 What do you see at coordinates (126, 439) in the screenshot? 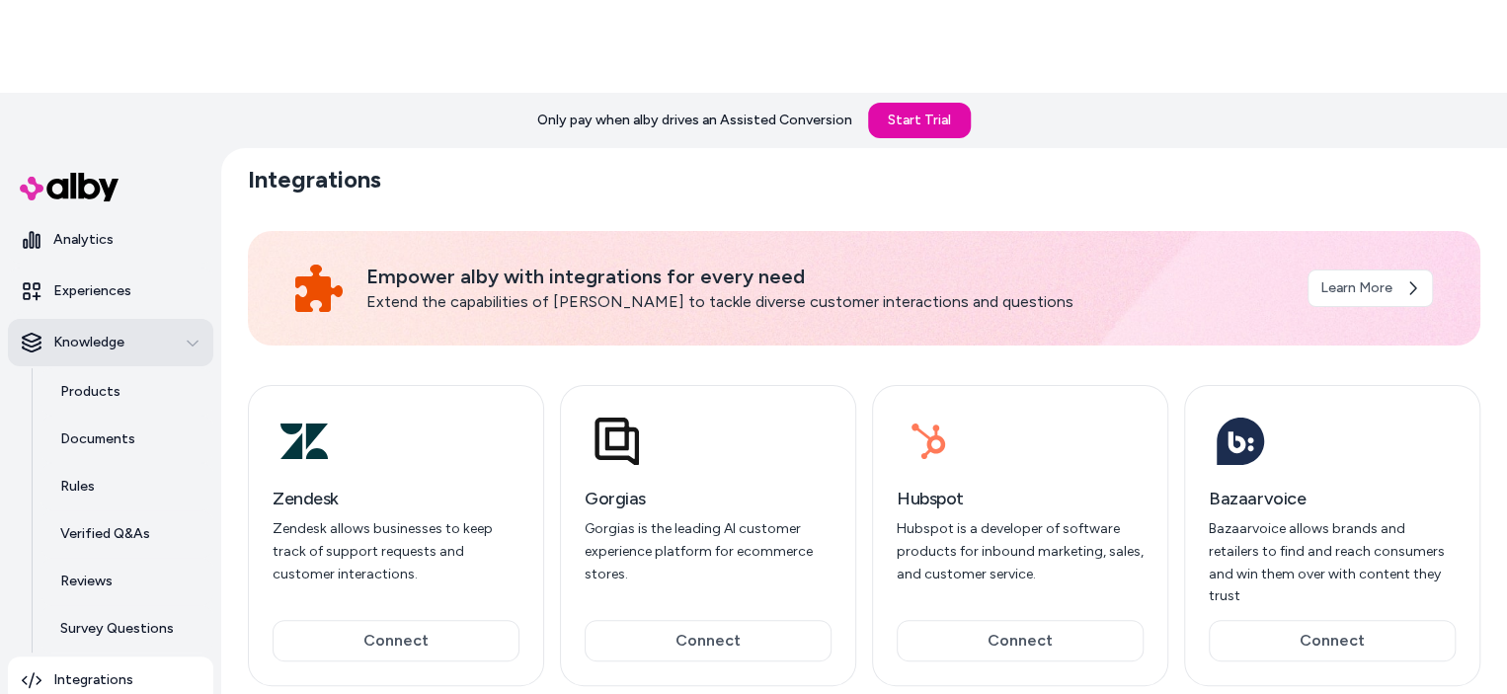
I see `a: Documents` at bounding box center [126, 439].